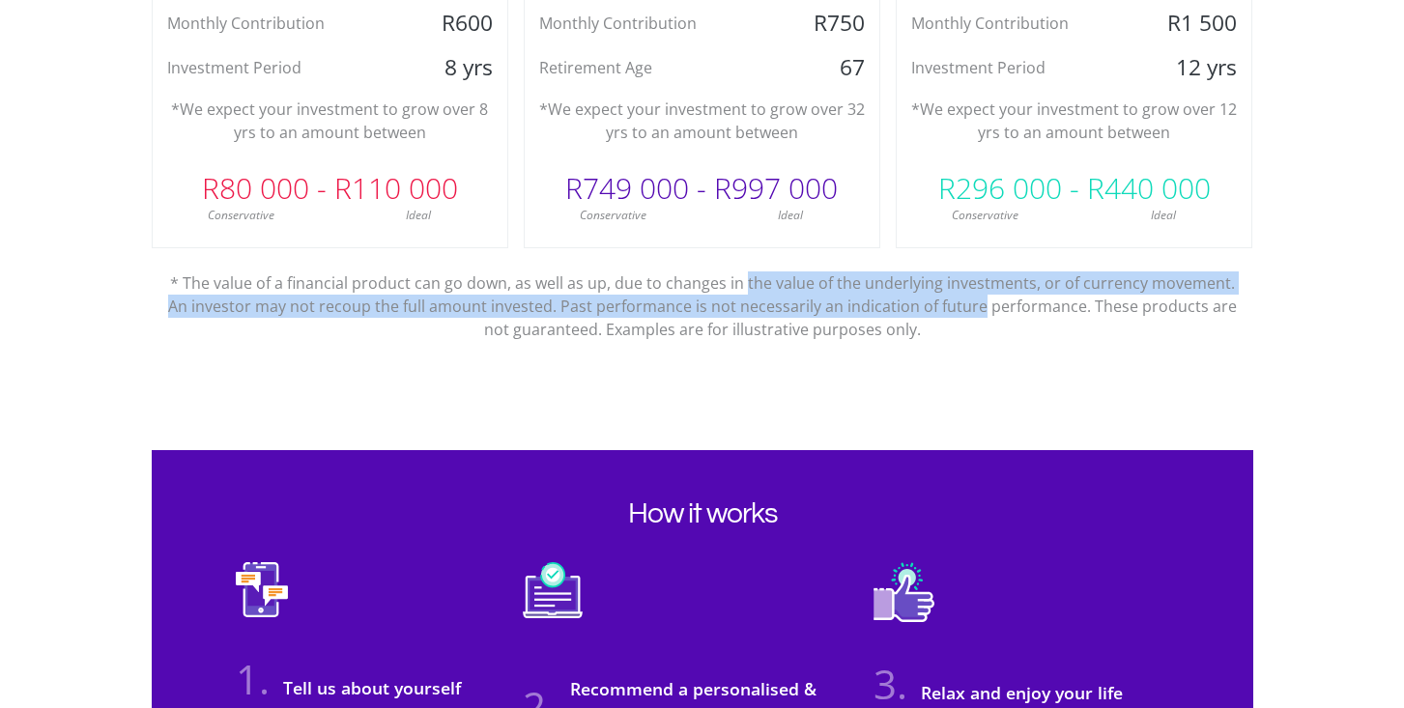 The height and width of the screenshot is (708, 1404). Describe the element at coordinates (367, 688) in the screenshot. I see `h3: Tell us about yourself` at that location.